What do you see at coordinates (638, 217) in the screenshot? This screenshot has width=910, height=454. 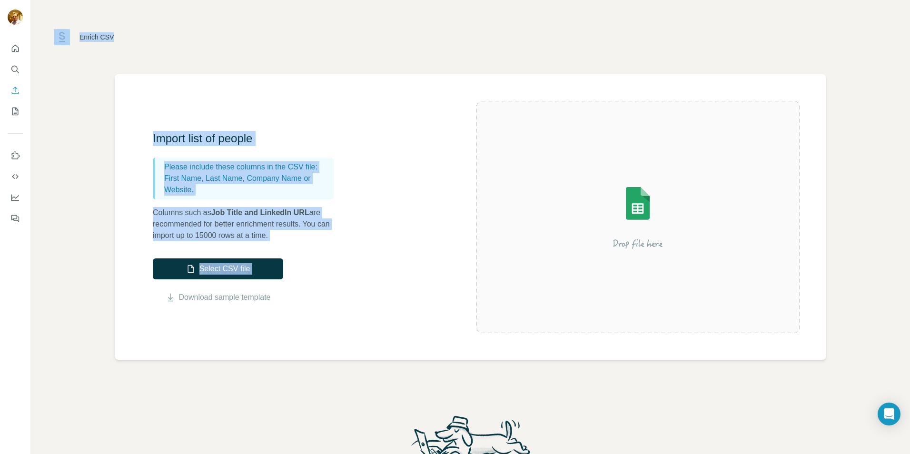 I see `img: Surfe Illustration - Drop file here or select below` at bounding box center [638, 217].